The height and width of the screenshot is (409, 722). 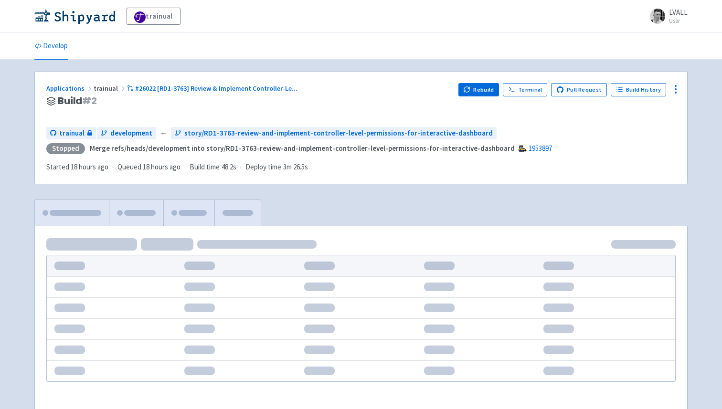 I want to click on span: Build time, so click(x=204, y=167).